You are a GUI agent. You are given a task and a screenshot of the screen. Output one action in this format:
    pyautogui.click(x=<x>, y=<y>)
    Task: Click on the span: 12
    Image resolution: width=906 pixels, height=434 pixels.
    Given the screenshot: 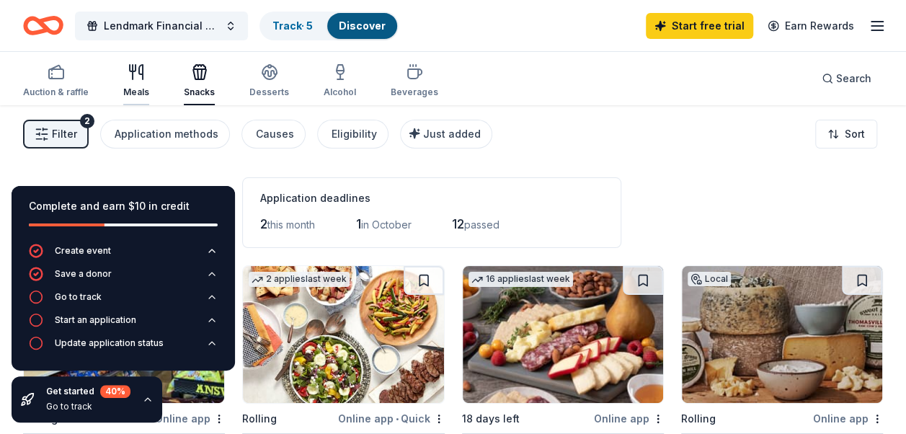 What is the action you would take?
    pyautogui.click(x=458, y=224)
    